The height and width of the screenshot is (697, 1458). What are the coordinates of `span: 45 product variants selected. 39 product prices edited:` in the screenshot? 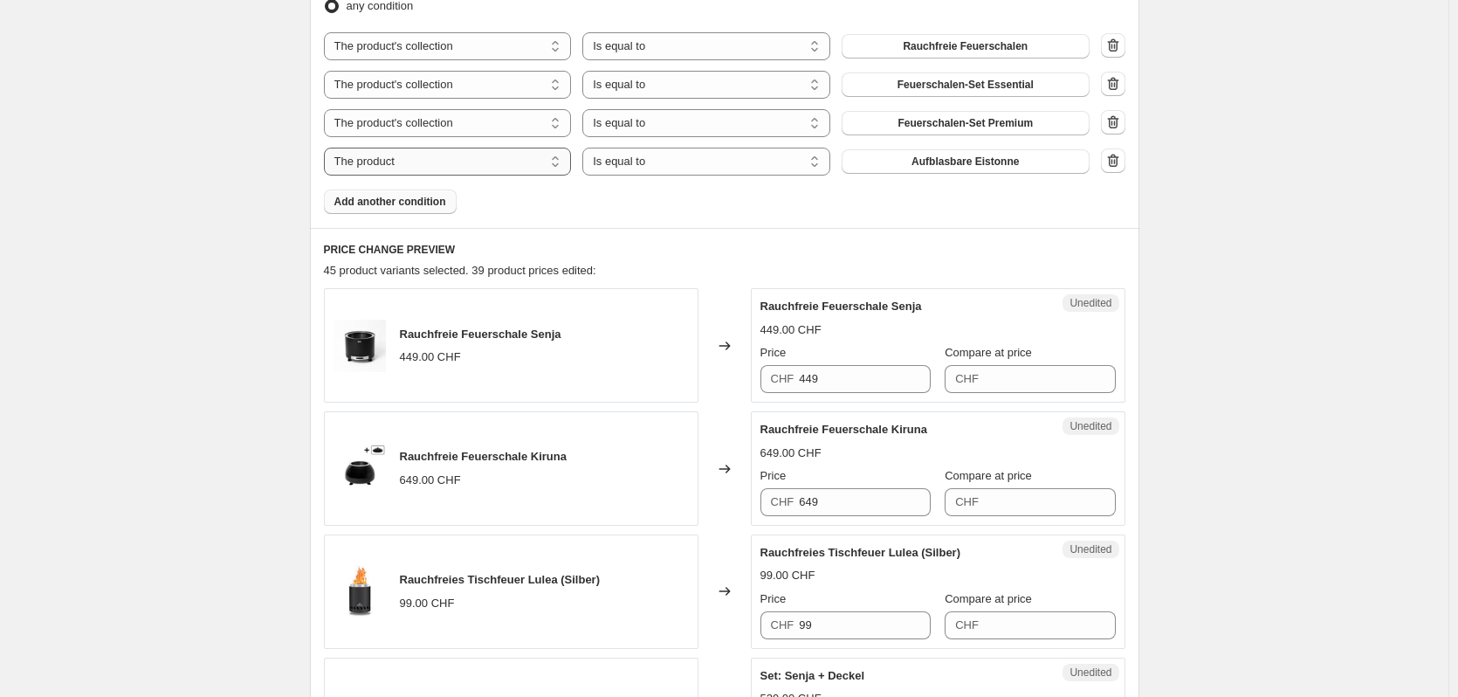 It's located at (460, 270).